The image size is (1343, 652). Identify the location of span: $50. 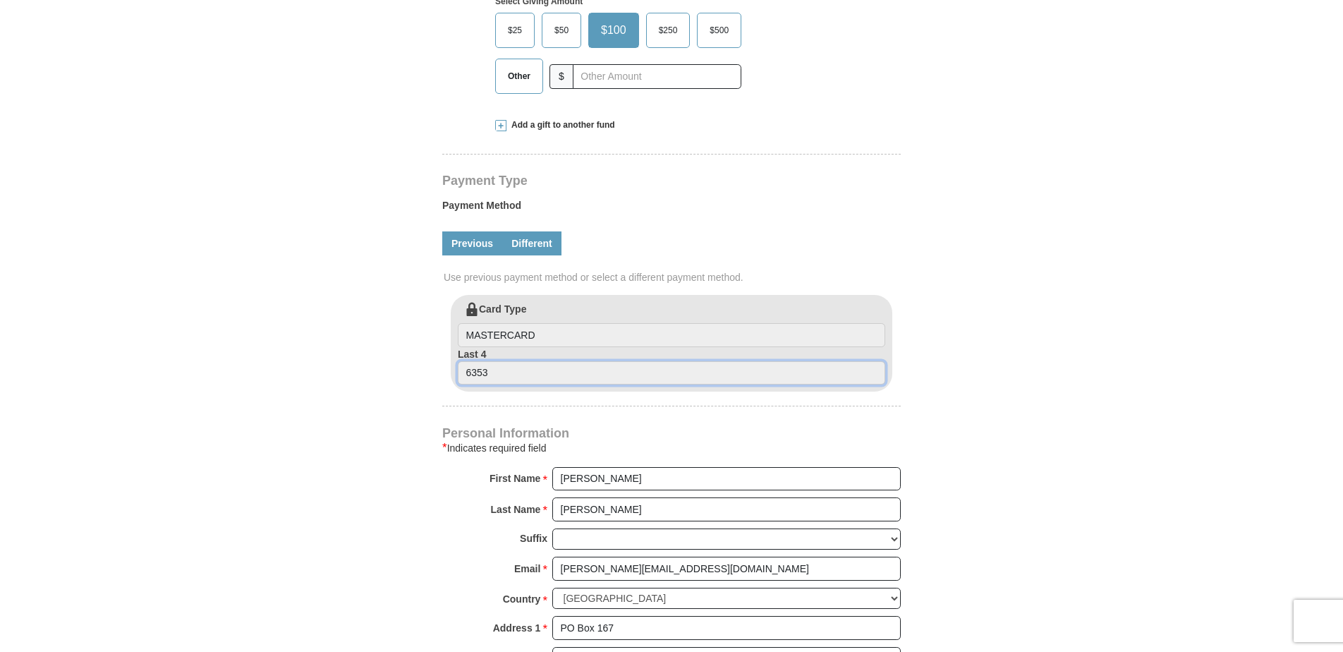
(561, 30).